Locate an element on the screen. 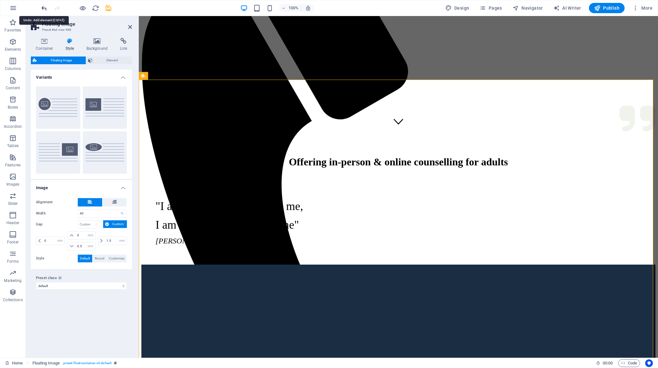 The width and height of the screenshot is (658, 368). h4: Variants is located at coordinates (81, 75).